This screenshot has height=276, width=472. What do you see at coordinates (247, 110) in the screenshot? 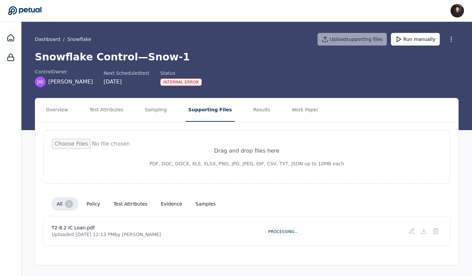
I see `nav: Tabs` at bounding box center [247, 110].